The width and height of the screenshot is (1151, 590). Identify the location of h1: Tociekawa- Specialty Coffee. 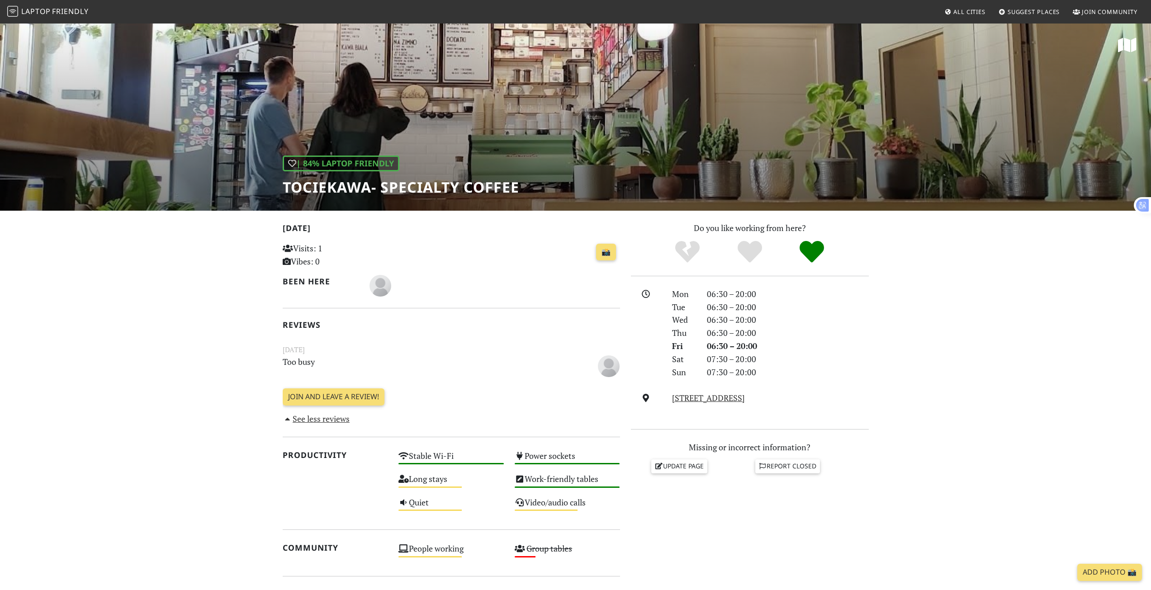
(401, 187).